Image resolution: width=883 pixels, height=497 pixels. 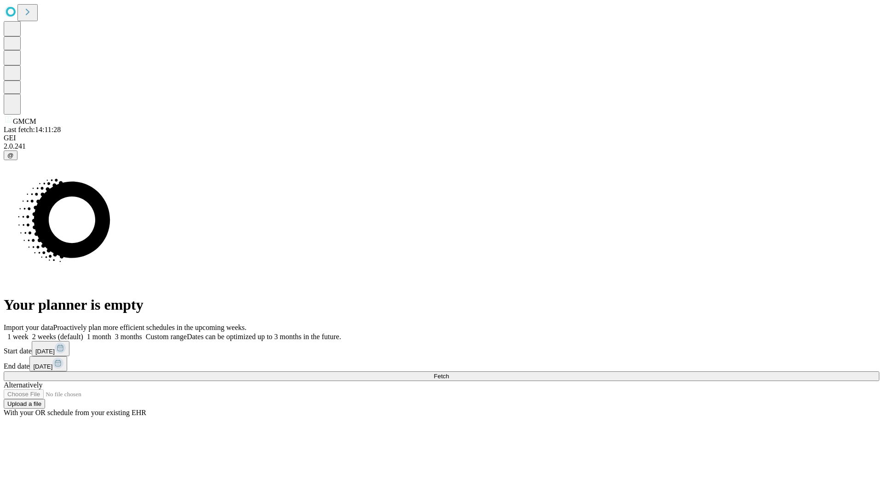 What do you see at coordinates (150, 327) in the screenshot?
I see `span: Proactively plan more efficient schedules in the upcoming weeks.` at bounding box center [150, 327].